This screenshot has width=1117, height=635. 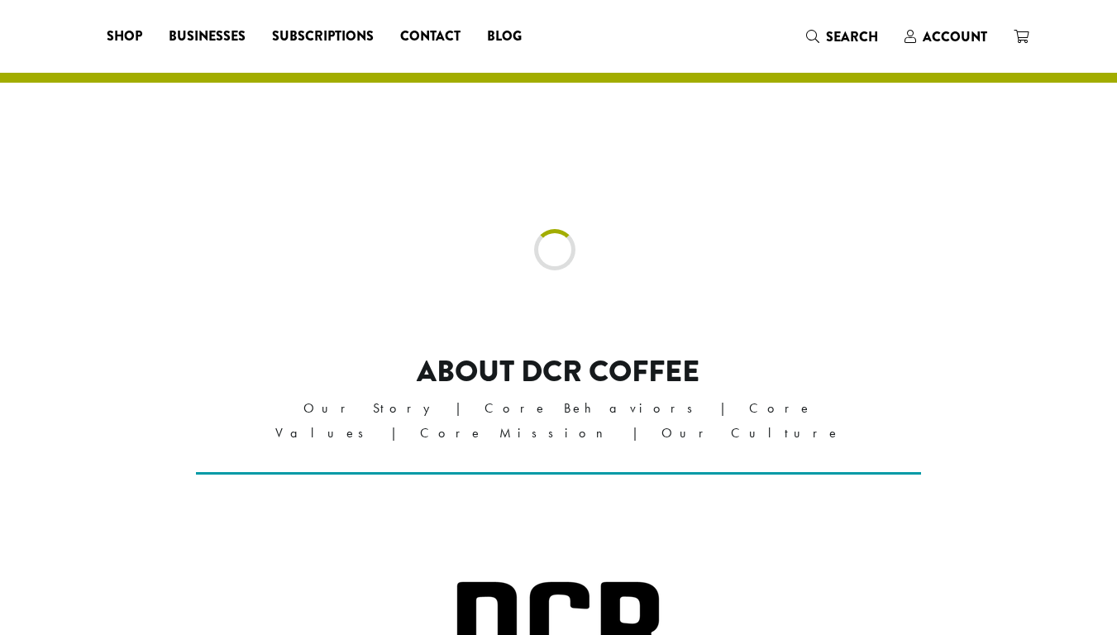 What do you see at coordinates (430, 36) in the screenshot?
I see `a: Contact` at bounding box center [430, 36].